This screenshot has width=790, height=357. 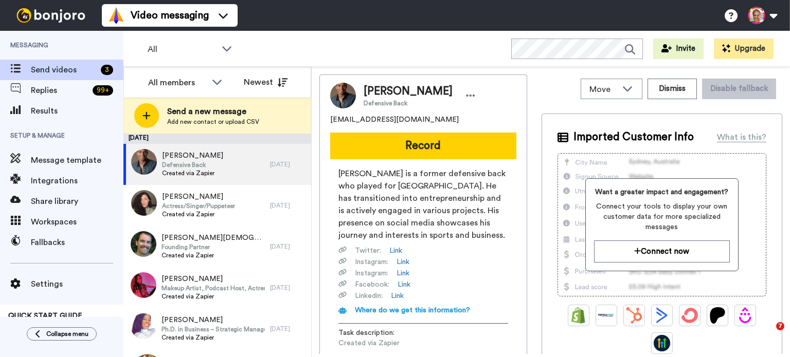 I want to click on span: Where do we get this information?, so click(x=413, y=311).